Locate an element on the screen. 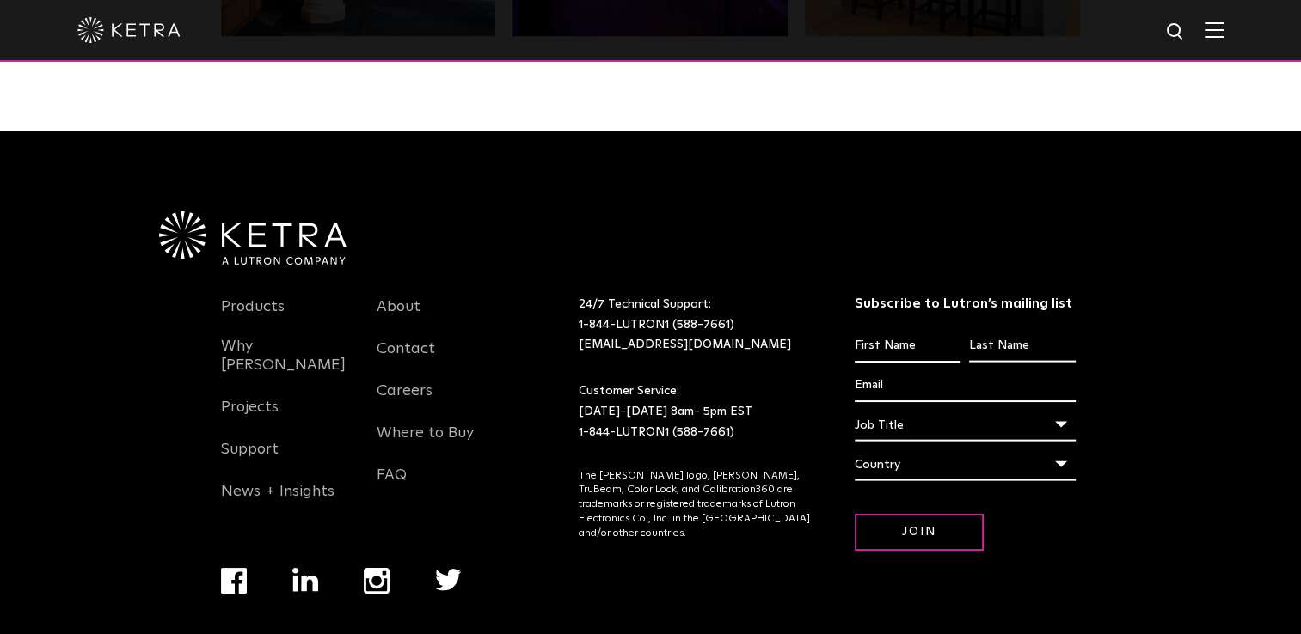 The image size is (1301, 634). input: Join is located at coordinates (919, 532).